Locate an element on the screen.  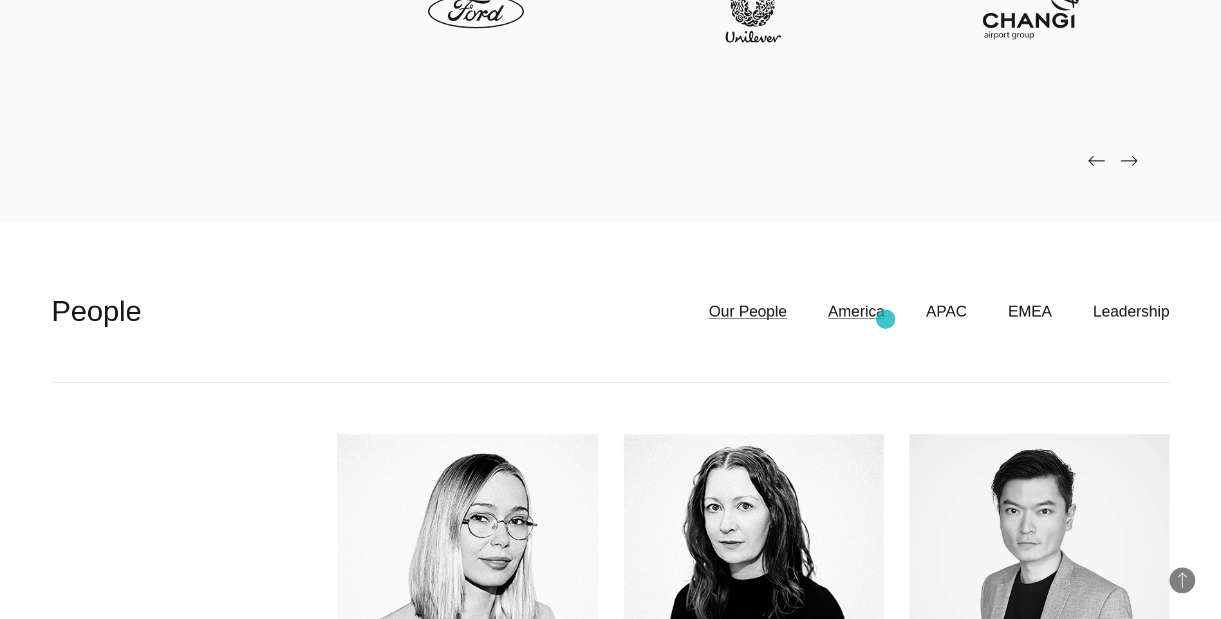
img: page-next-black.png is located at coordinates (1129, 161).